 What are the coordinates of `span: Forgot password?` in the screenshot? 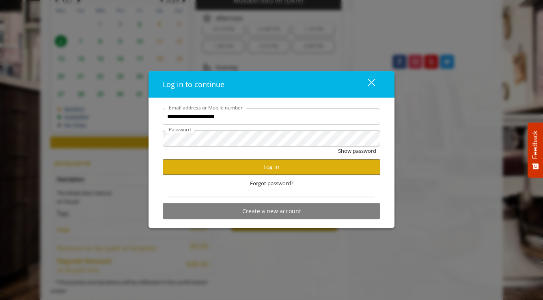 It's located at (272, 183).